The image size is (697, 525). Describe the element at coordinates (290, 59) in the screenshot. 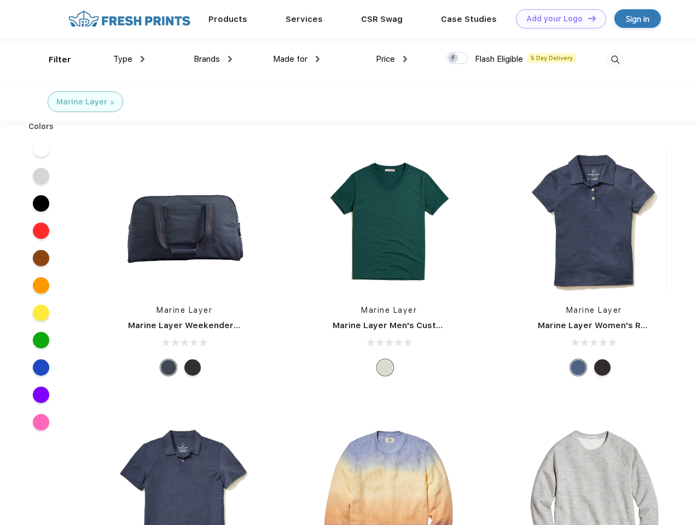

I see `span: Made for` at that location.